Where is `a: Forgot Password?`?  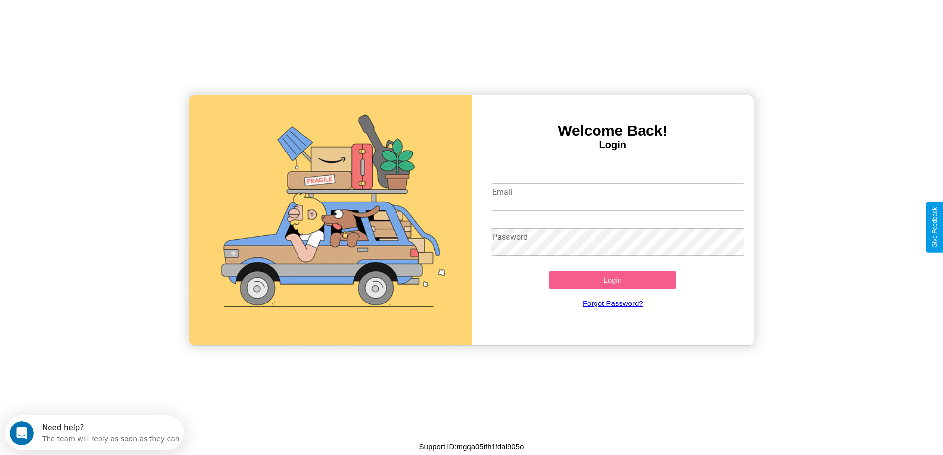
a: Forgot Password? is located at coordinates (612, 303).